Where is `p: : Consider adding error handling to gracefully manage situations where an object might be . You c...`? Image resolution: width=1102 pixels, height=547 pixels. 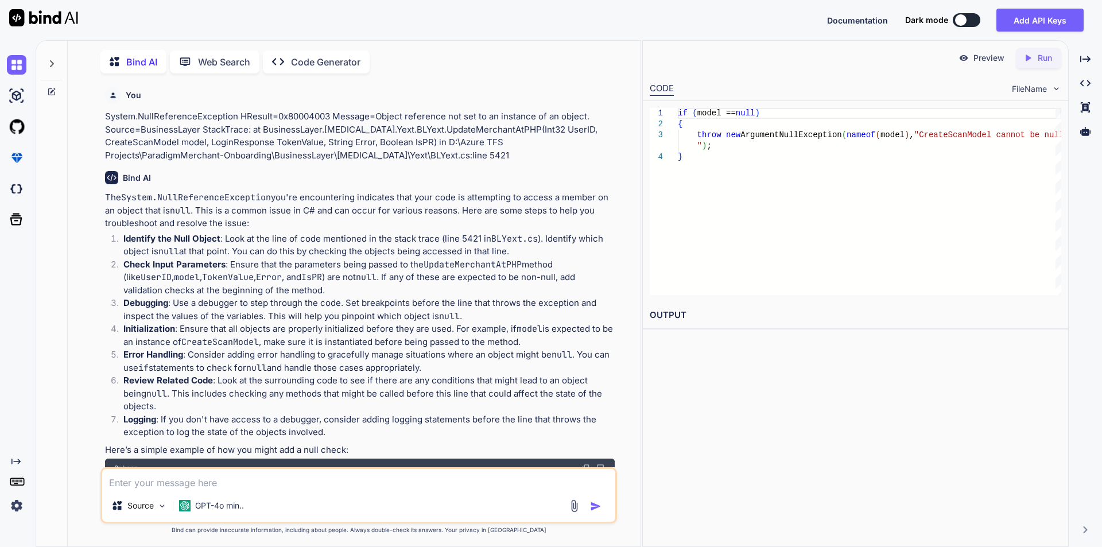 p: : Consider adding error handling to gracefully manage situations where an object might be . You c... is located at coordinates (369, 361).